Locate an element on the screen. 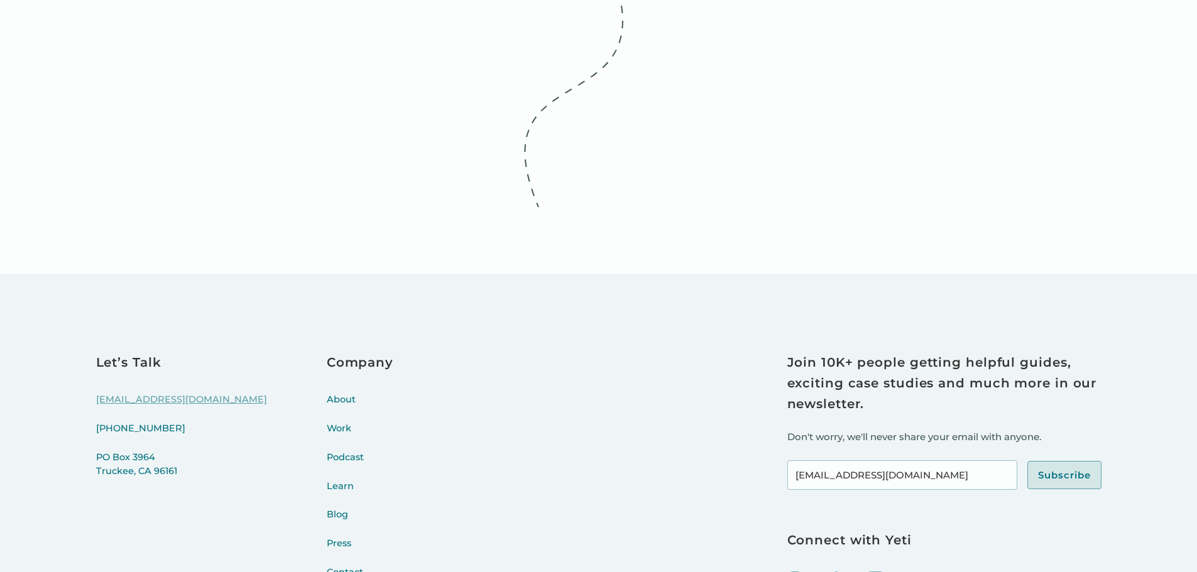 The width and height of the screenshot is (1197, 572). h3: Connect with Yeti is located at coordinates (944, 540).